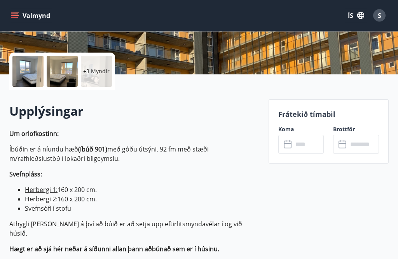 Image resolution: width=398 pixels, height=259 pixels. Describe the element at coordinates (26, 174) in the screenshot. I see `strong: Svefnpláss:` at that location.